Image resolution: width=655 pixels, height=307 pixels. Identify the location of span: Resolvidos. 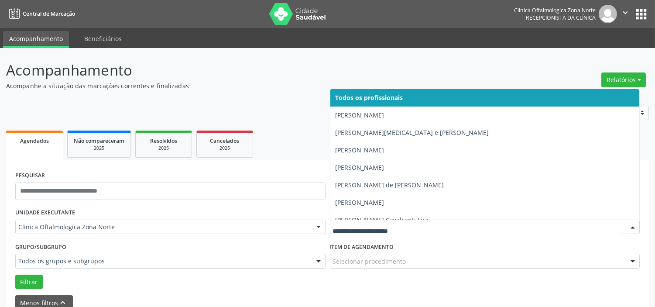
(164, 141).